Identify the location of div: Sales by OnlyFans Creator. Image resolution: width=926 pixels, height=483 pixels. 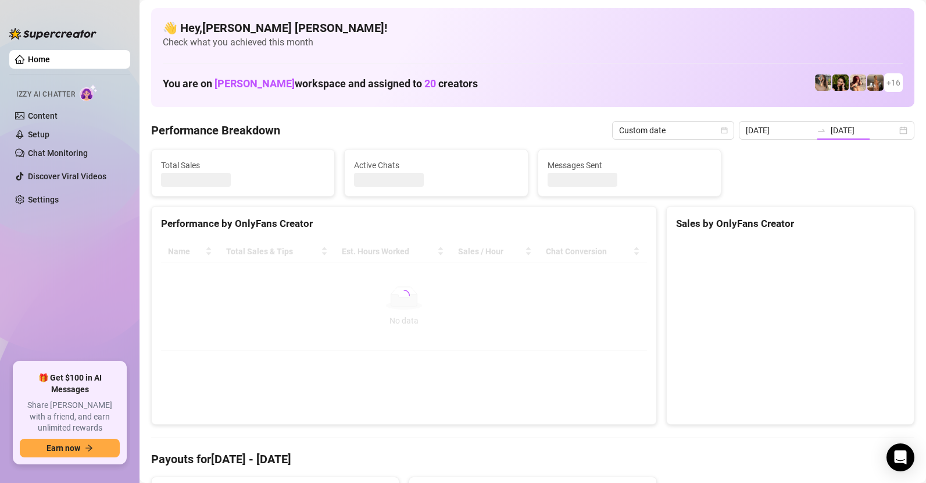
(790, 223).